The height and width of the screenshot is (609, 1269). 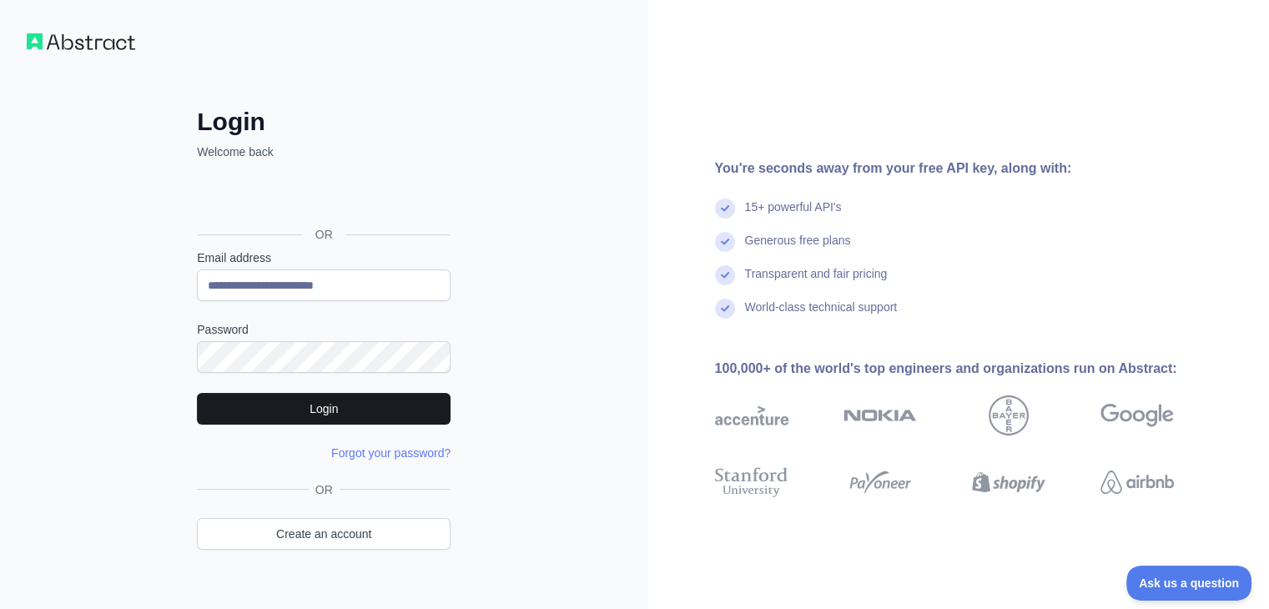 I want to click on img: google, so click(x=1137, y=415).